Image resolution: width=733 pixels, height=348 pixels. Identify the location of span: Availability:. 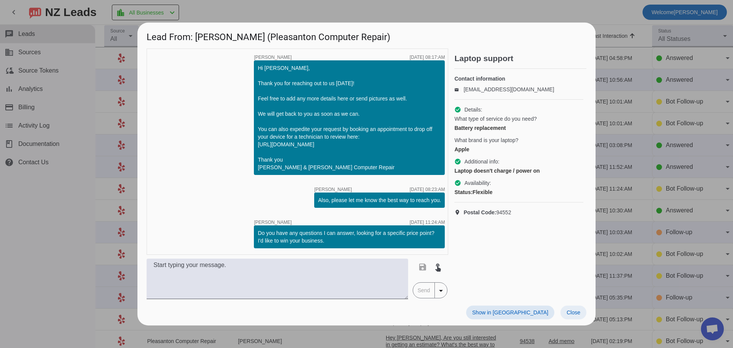
(478, 183).